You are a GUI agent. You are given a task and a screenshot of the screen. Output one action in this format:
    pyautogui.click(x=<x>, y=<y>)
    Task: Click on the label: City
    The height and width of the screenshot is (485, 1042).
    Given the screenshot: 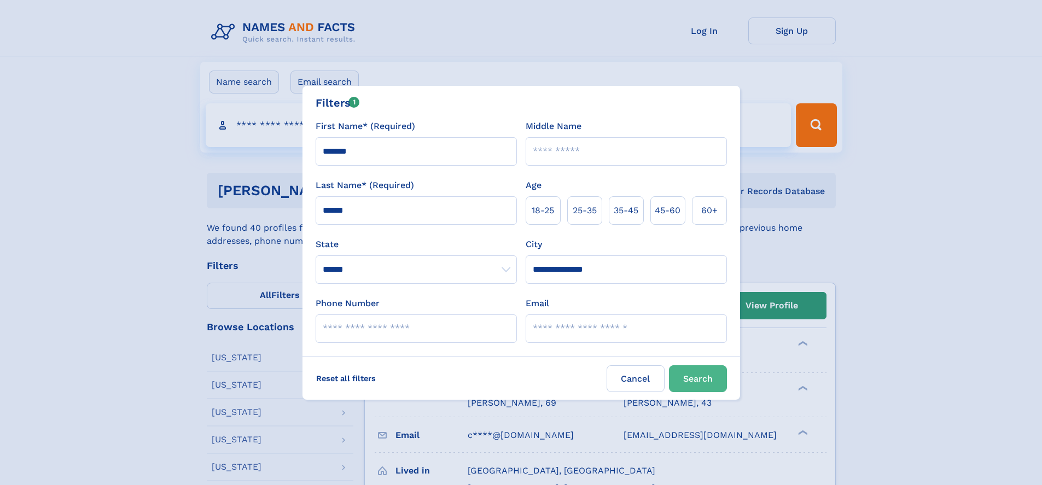 What is the action you would take?
    pyautogui.click(x=534, y=245)
    